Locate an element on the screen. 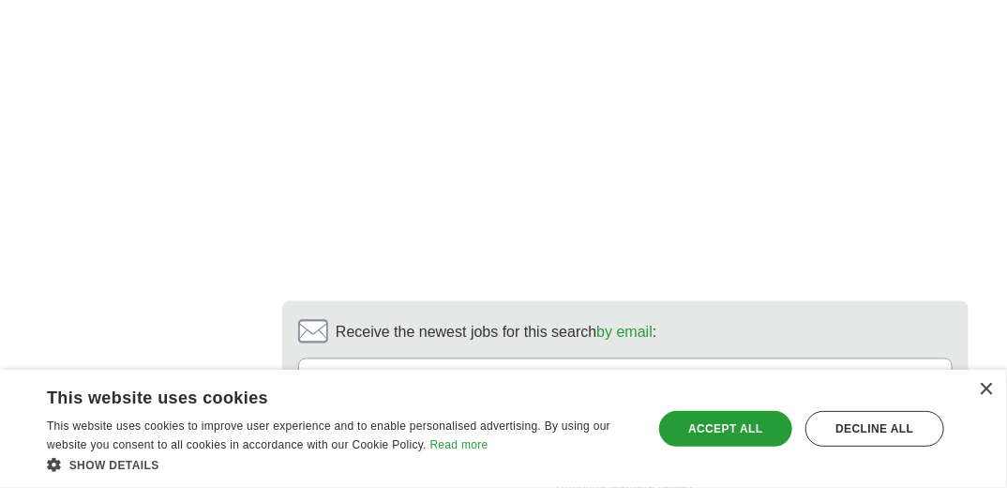 This screenshot has width=1007, height=488. span: Receive the newest jobs for this search : is located at coordinates (496, 332).